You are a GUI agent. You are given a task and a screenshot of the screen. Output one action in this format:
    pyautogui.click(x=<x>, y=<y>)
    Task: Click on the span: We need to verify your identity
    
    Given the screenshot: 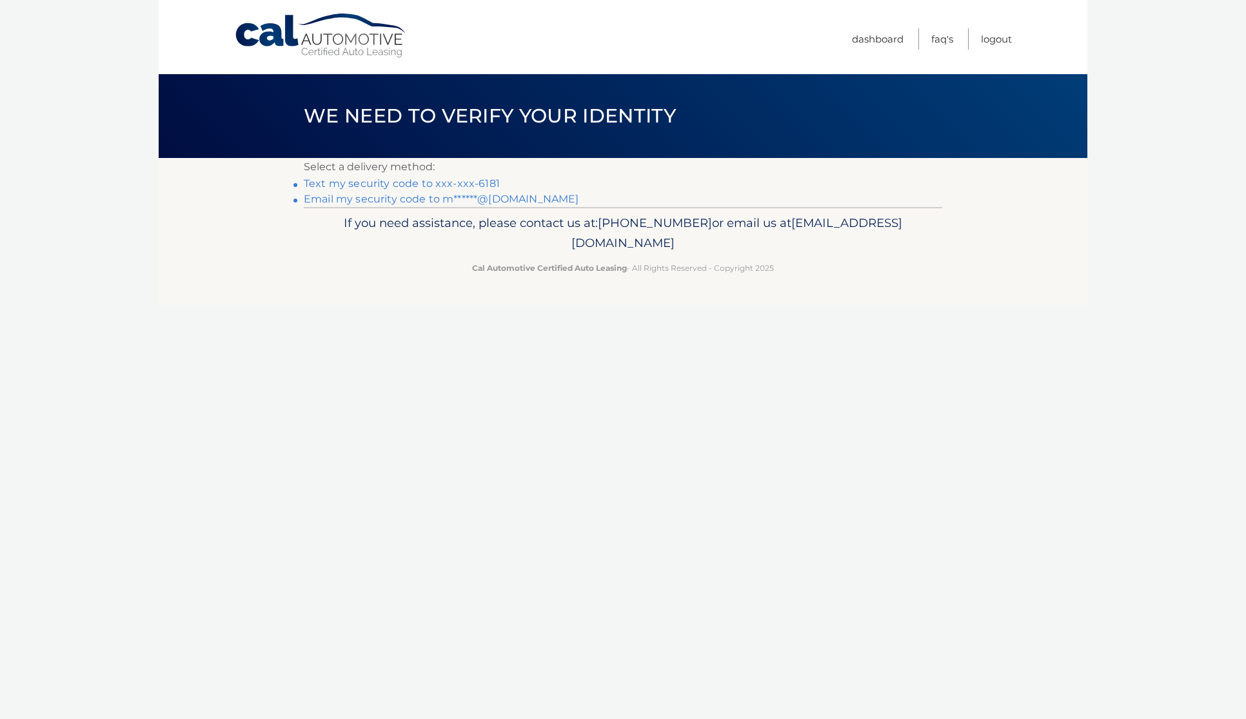 What is the action you would take?
    pyautogui.click(x=489, y=115)
    